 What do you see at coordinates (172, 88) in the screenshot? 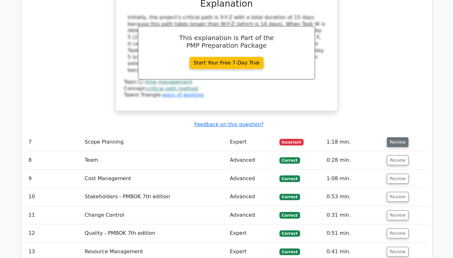
I see `a: critical path method` at bounding box center [172, 88].